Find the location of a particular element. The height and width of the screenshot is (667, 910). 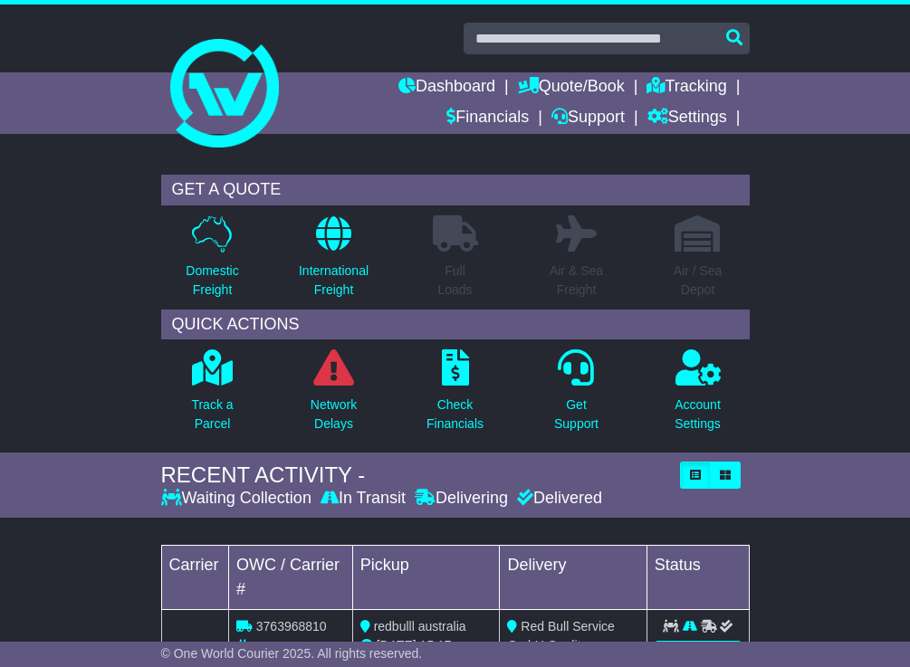

div: Delivering is located at coordinates (461, 499).